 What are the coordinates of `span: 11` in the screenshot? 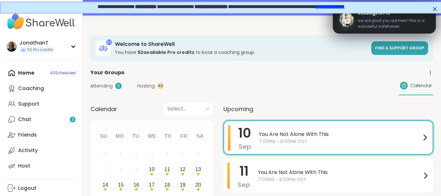 It's located at (244, 171).